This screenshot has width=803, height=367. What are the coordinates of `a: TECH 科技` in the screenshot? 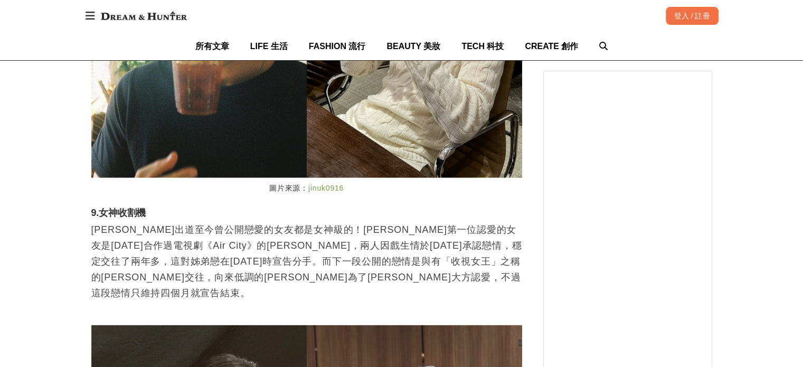 It's located at (483, 46).